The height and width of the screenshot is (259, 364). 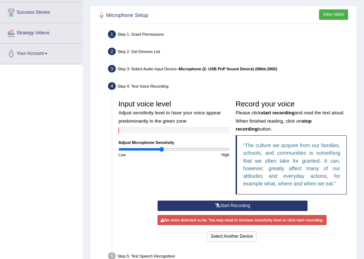 I want to click on button: View Video, so click(x=334, y=14).